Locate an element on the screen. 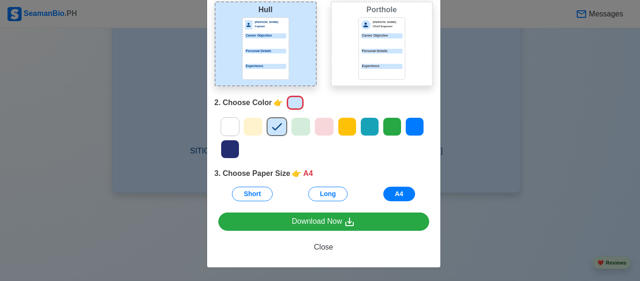 The height and width of the screenshot is (281, 640). button: Close is located at coordinates (324, 247).